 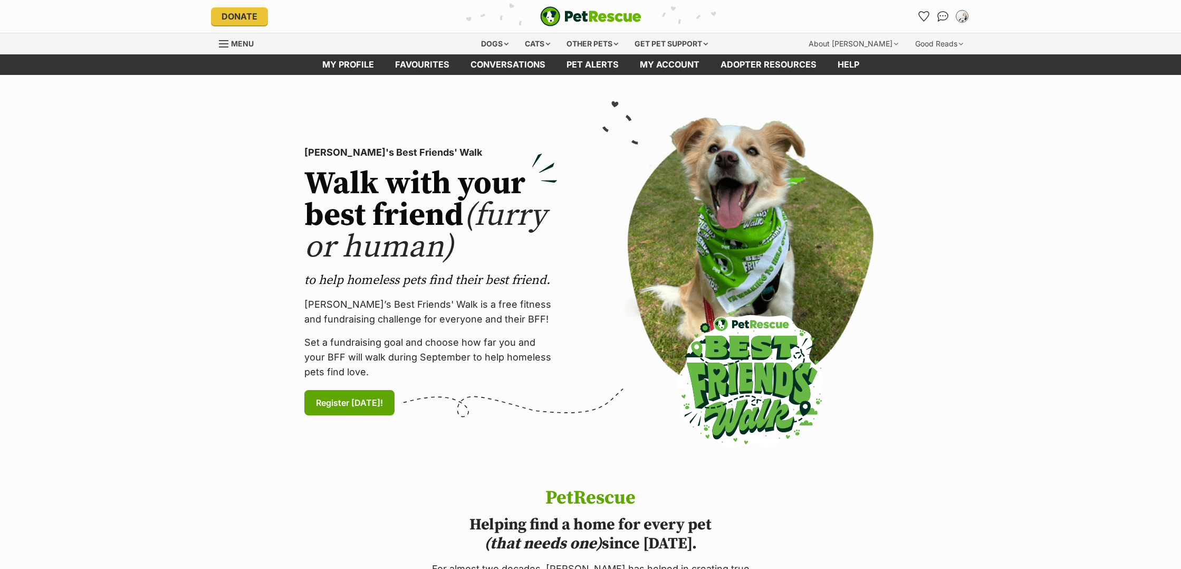 I want to click on img: Rikki Reid profile pic, so click(x=962, y=16).